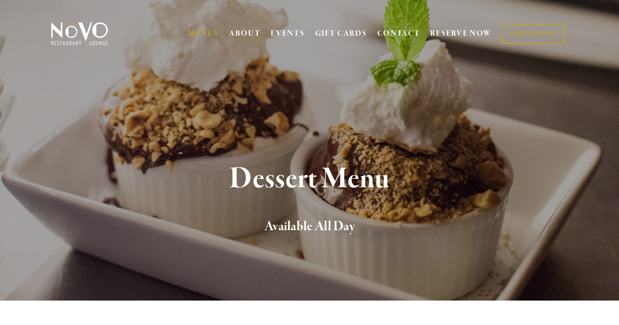 The image size is (619, 325). What do you see at coordinates (287, 34) in the screenshot?
I see `a: EVENTS` at bounding box center [287, 34].